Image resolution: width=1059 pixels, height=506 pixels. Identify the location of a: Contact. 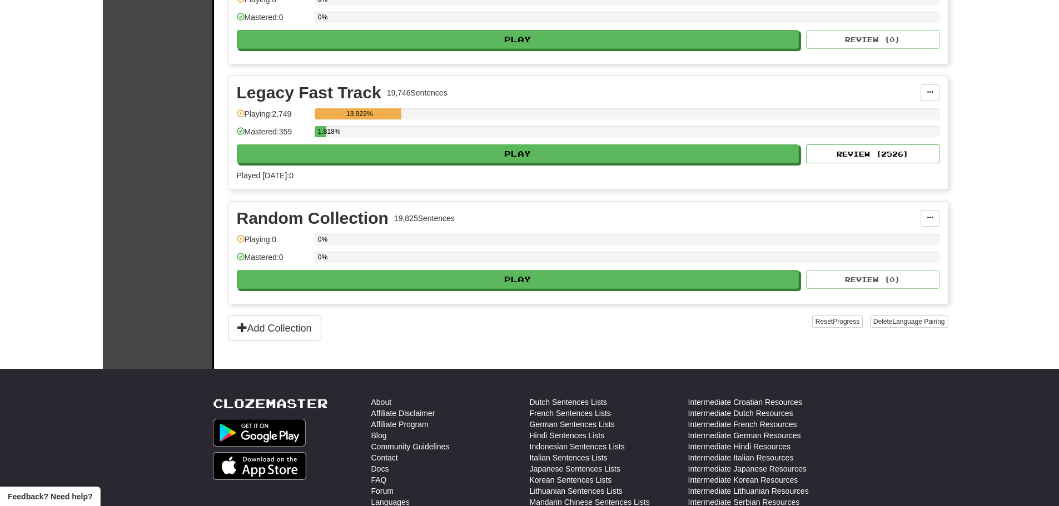
(385, 458).